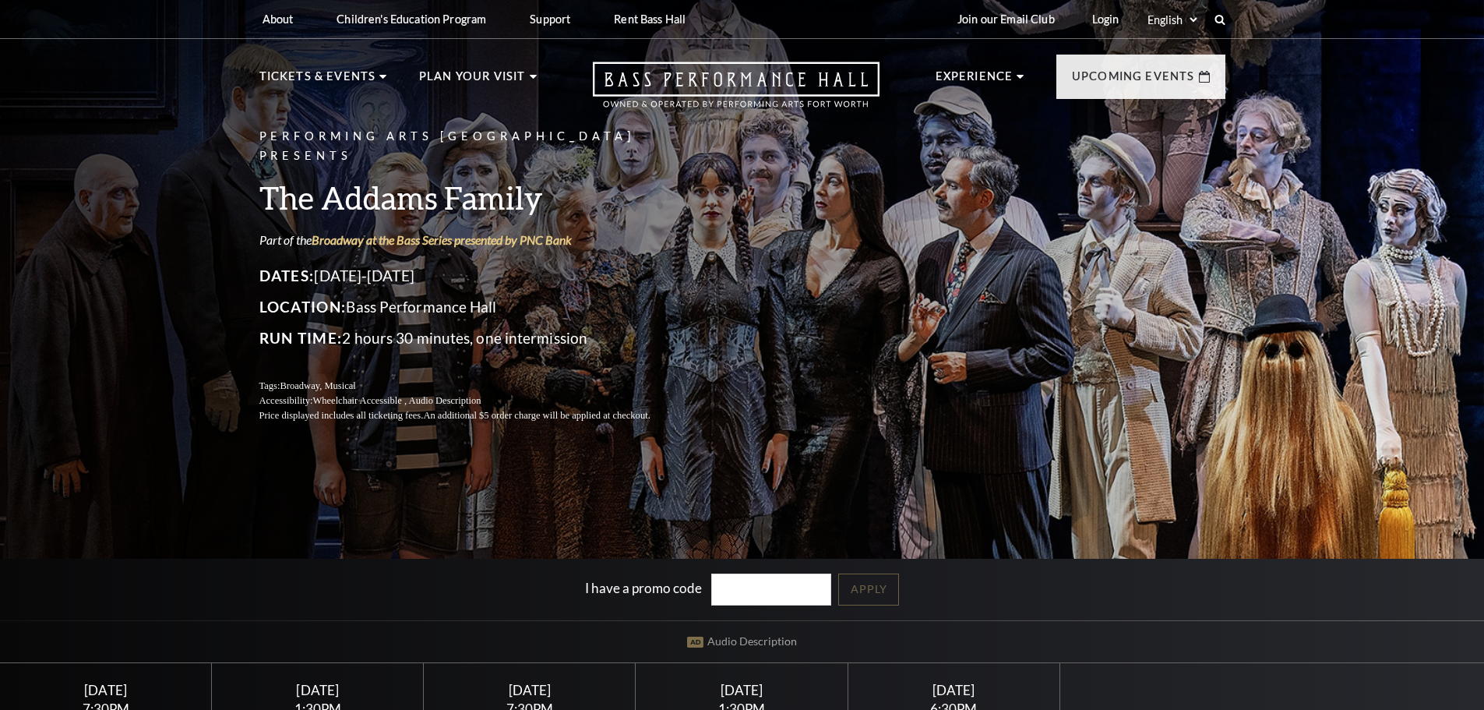  What do you see at coordinates (650, 19) in the screenshot?
I see `p: Rent Bass Hall` at bounding box center [650, 19].